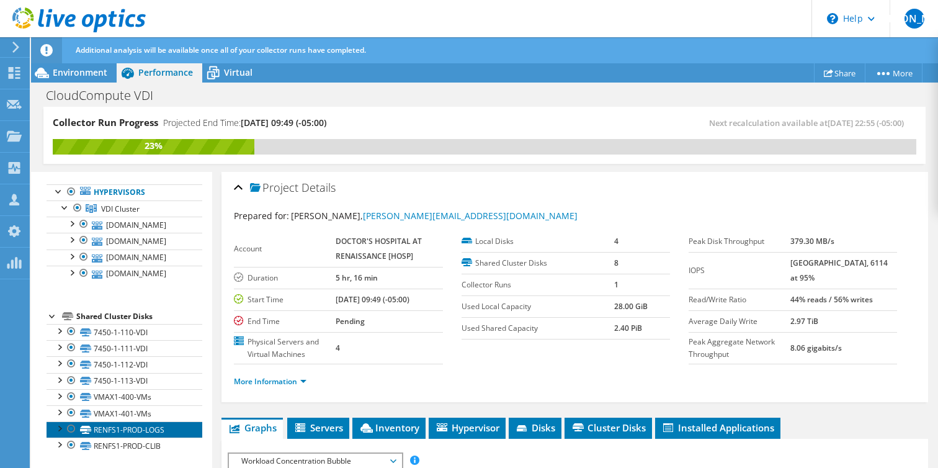 Image resolution: width=938 pixels, height=468 pixels. What do you see at coordinates (153, 146) in the screenshot?
I see `div: 23%` at bounding box center [153, 146].